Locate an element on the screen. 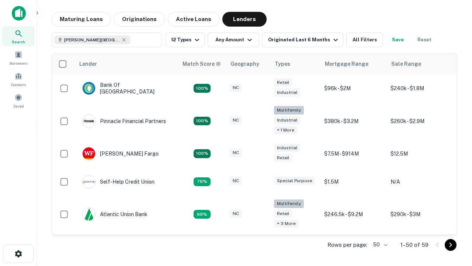 The height and width of the screenshot is (266, 472). td: $260k - $2.9M is located at coordinates (420, 121).